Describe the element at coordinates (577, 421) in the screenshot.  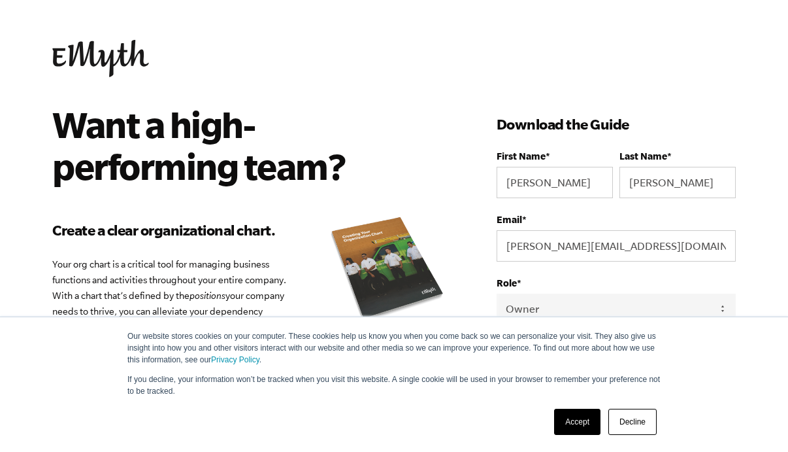
I see `a: Accept` at that location.